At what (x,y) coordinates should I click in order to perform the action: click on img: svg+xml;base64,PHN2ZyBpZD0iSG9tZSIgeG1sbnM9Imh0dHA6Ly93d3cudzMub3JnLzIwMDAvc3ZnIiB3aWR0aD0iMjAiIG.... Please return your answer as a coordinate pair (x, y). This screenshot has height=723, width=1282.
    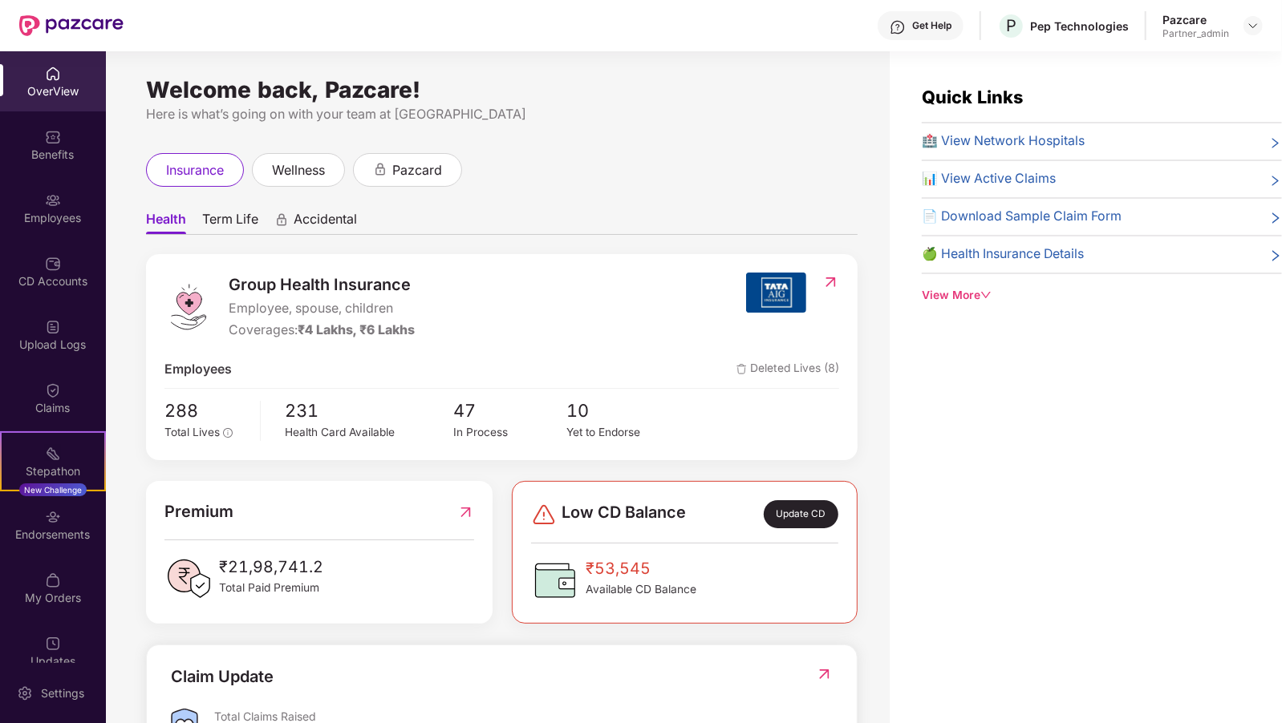
    Looking at the image, I should click on (53, 74).